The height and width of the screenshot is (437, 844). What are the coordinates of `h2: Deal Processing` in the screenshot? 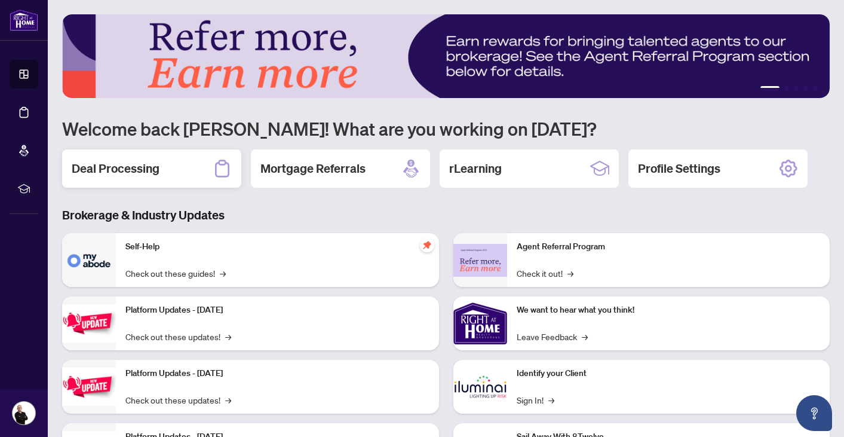 It's located at (115, 168).